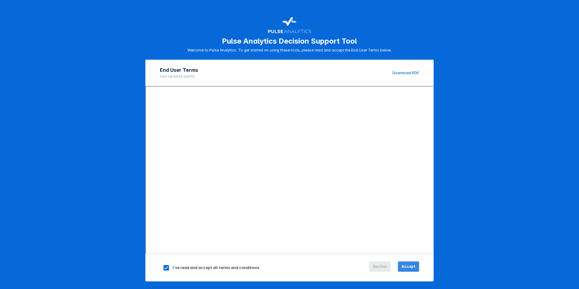 The image size is (579, 289). I want to click on p: Welcome to Pulse Analytics. To get started on using these tools, please read and accept the End U..., so click(290, 50).